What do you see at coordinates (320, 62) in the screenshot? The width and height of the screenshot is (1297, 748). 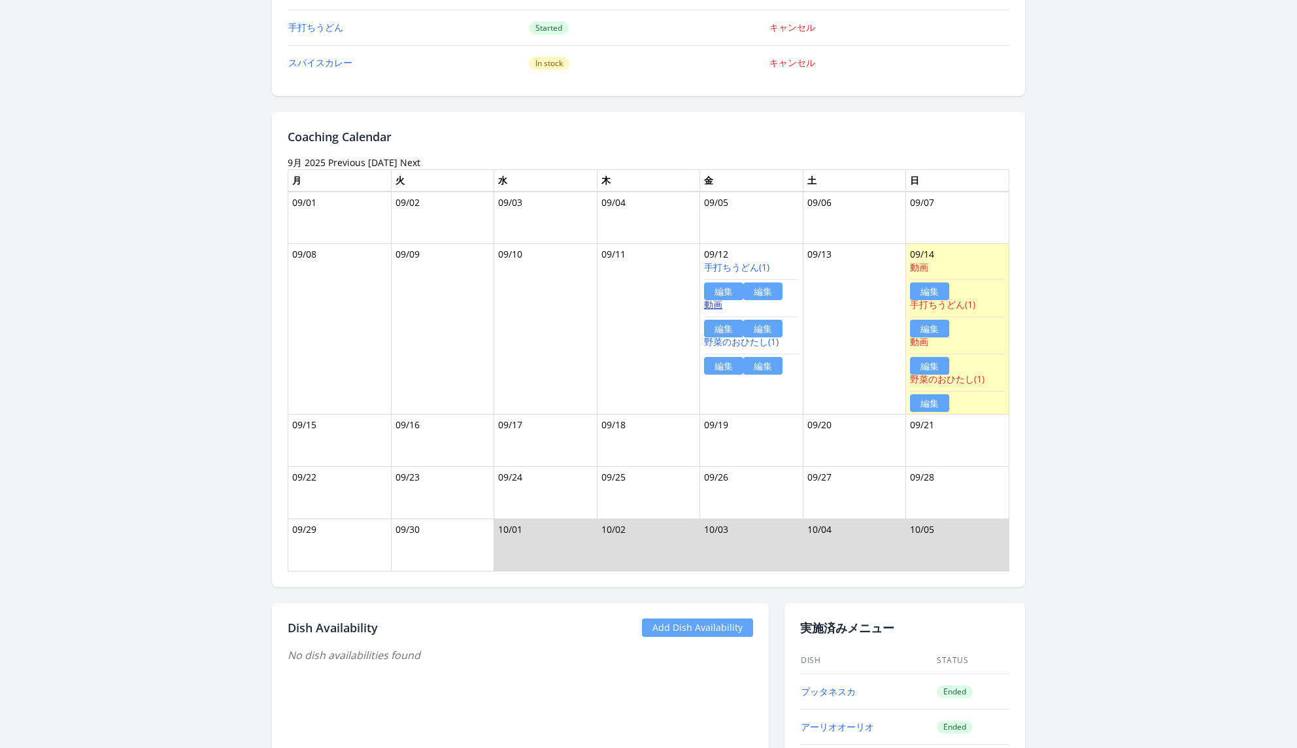 I see `a: スパイスカレー` at bounding box center [320, 62].